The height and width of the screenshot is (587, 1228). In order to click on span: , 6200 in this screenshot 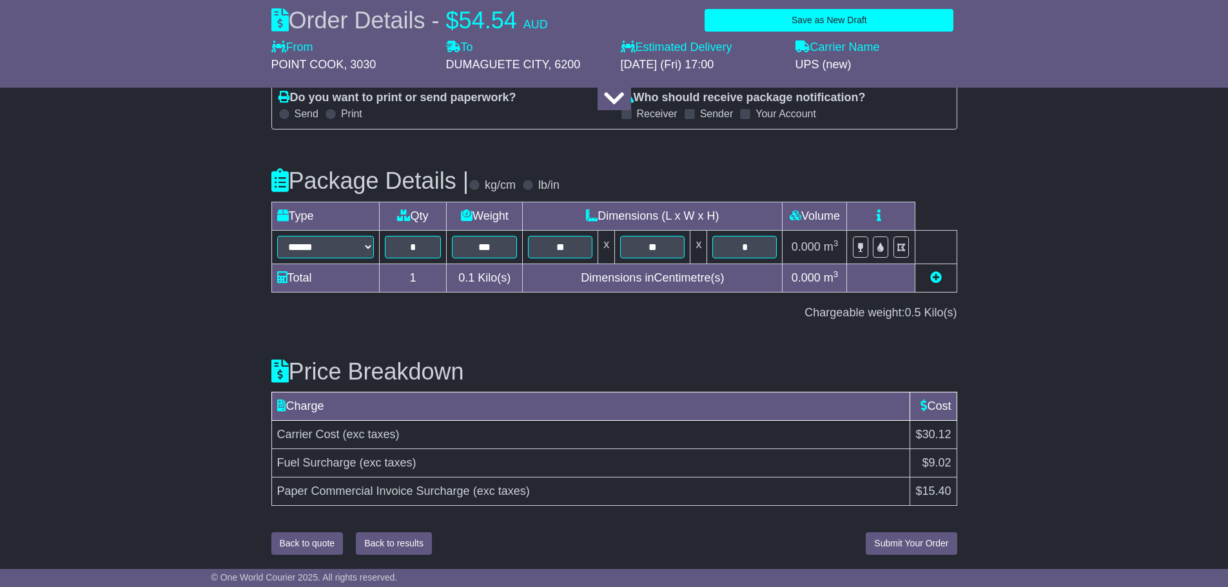, I will do `click(564, 64)`.